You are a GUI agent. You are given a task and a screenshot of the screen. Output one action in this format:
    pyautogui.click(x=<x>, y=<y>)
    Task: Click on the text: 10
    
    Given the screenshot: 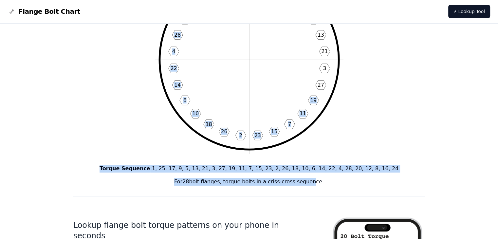 What is the action you would take?
    pyautogui.click(x=195, y=113)
    